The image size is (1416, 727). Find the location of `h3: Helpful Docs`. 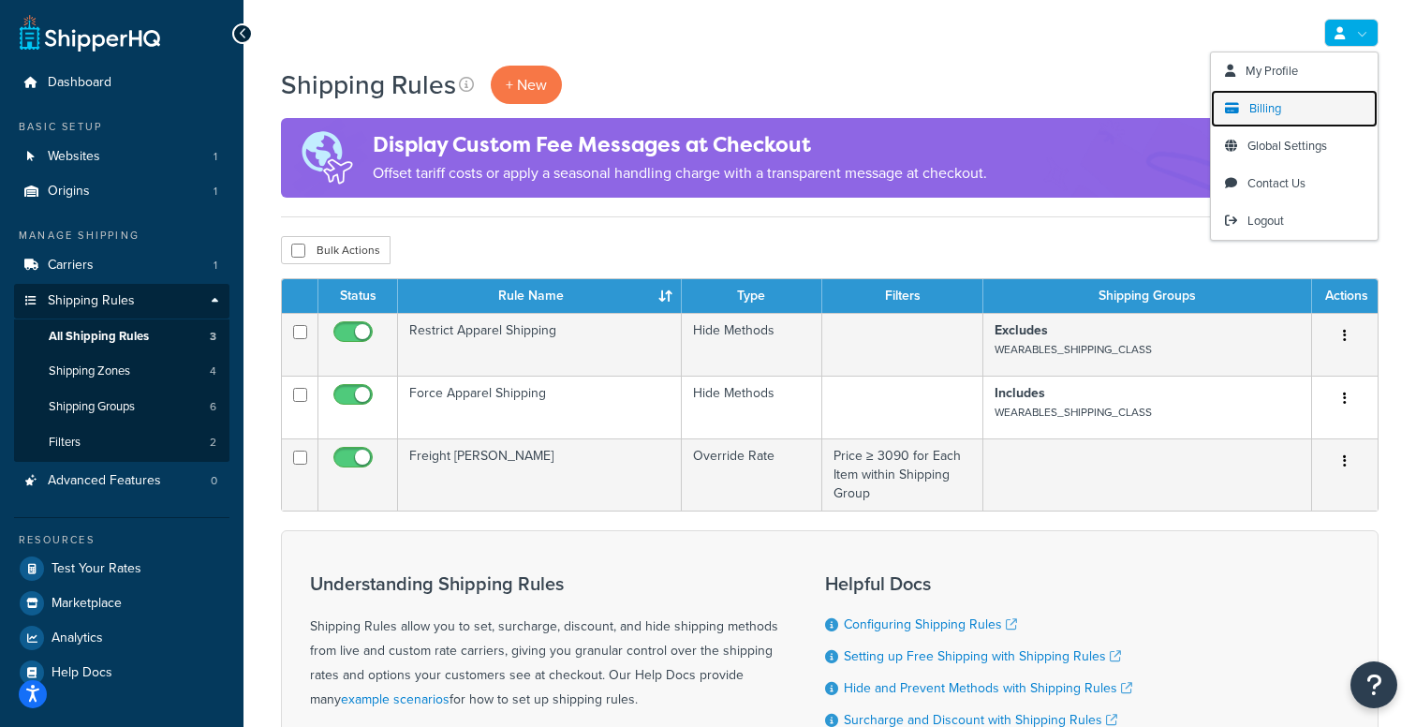

h3: Helpful Docs is located at coordinates (979, 583).